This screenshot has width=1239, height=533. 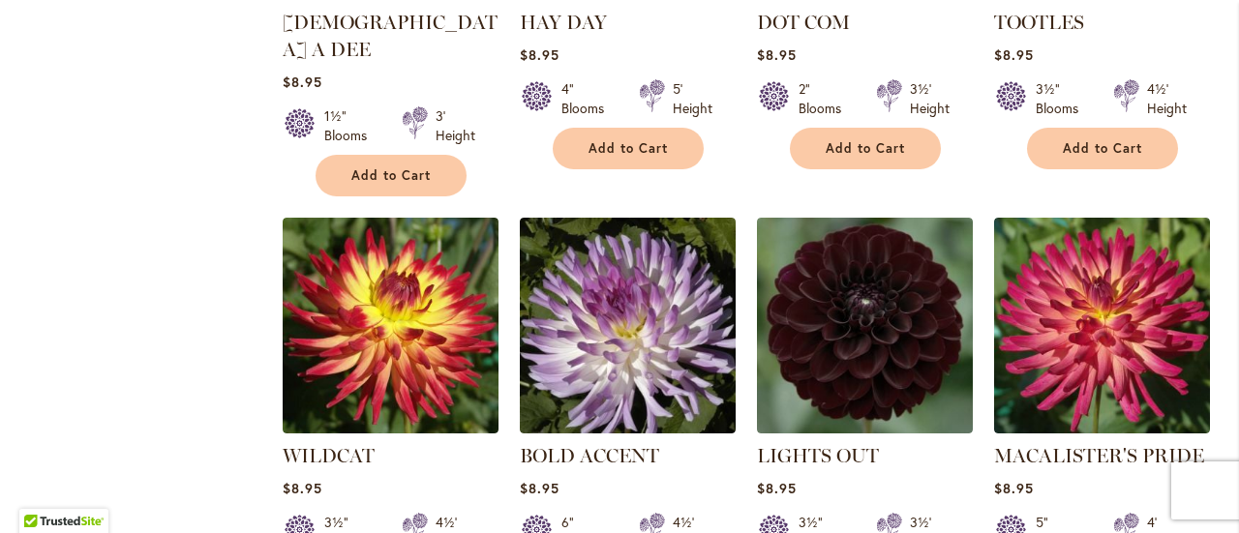 What do you see at coordinates (826, 99) in the screenshot?
I see `div: 2" Blooms` at bounding box center [826, 99].